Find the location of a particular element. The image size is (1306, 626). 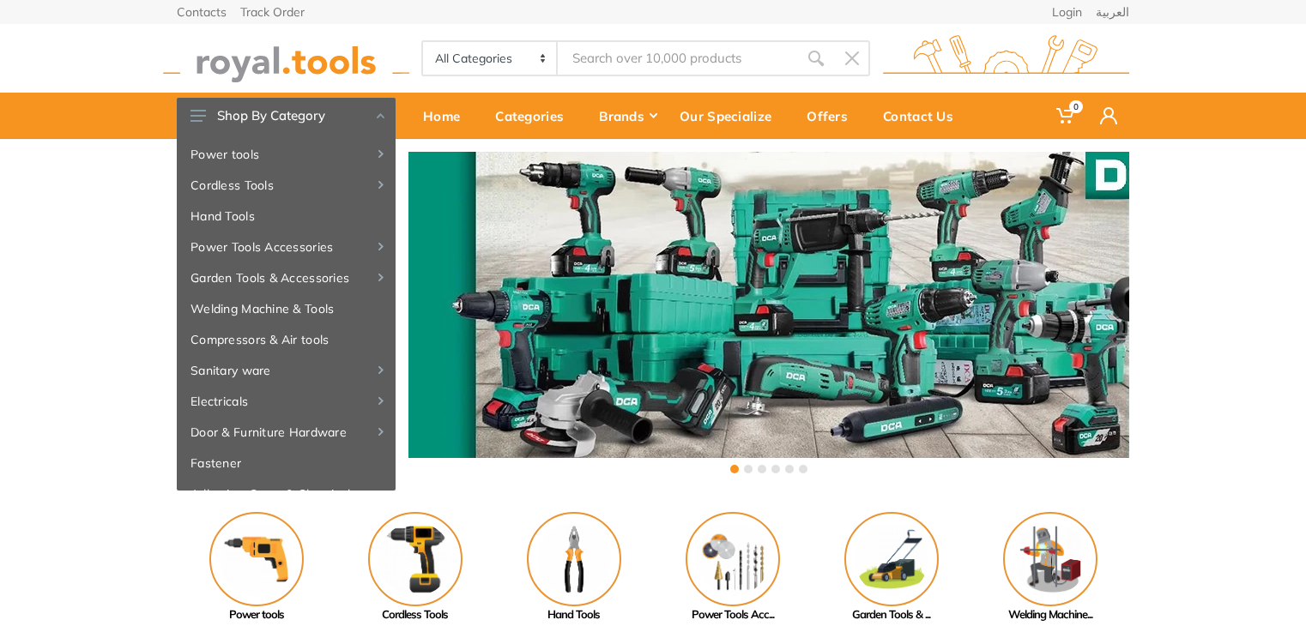

img: Royal - Power Tools Accessories is located at coordinates (733, 560).